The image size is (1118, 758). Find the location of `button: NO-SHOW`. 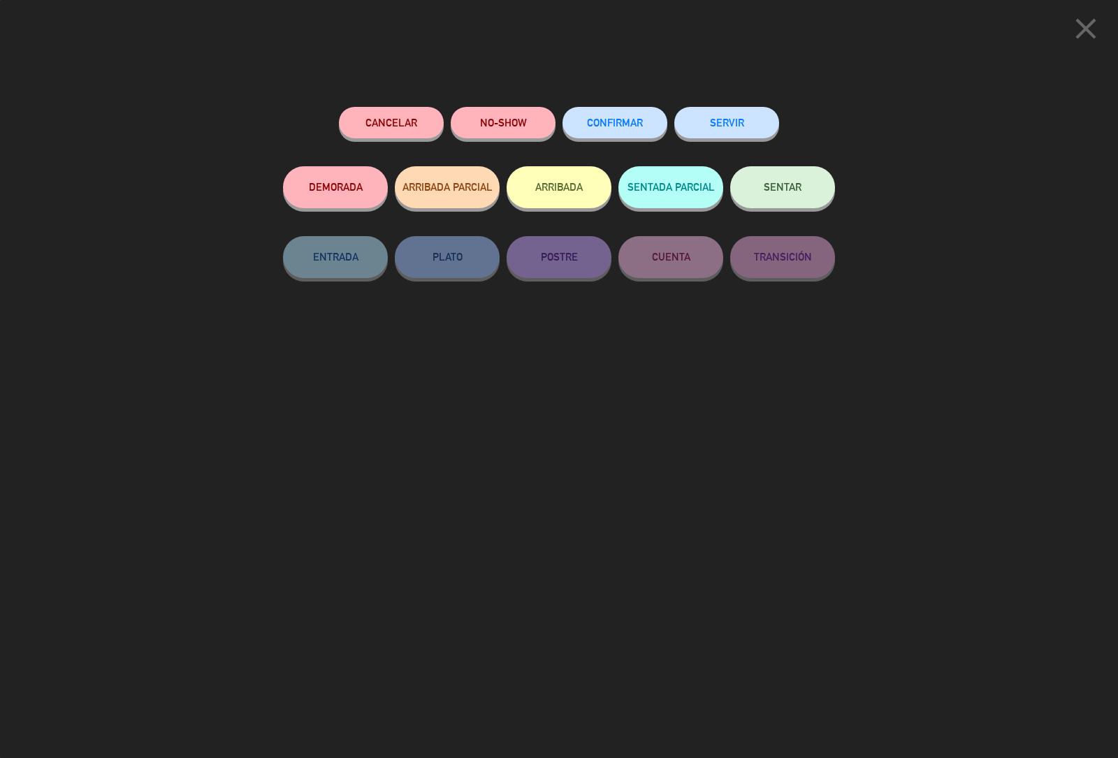

button: NO-SHOW is located at coordinates (503, 122).